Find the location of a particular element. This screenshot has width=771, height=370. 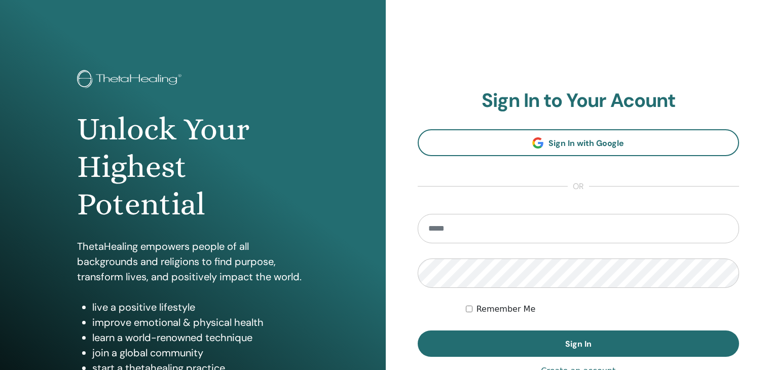

span: or is located at coordinates (578, 186).